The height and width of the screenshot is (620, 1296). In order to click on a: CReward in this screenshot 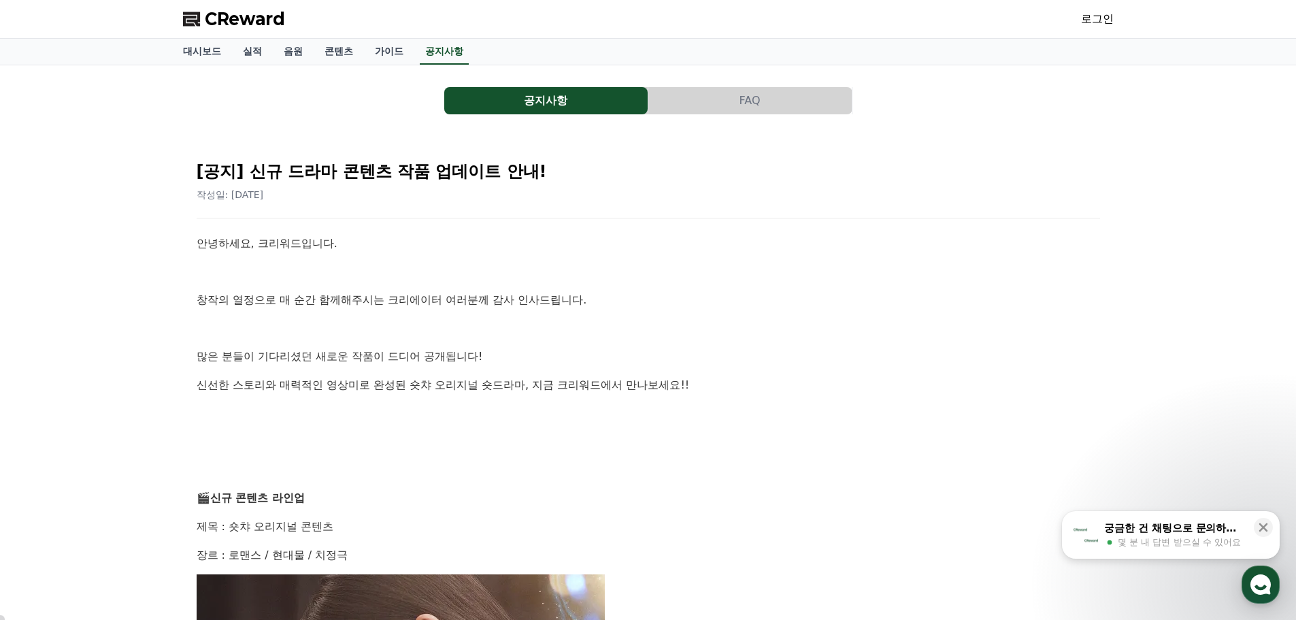, I will do `click(234, 19)`.